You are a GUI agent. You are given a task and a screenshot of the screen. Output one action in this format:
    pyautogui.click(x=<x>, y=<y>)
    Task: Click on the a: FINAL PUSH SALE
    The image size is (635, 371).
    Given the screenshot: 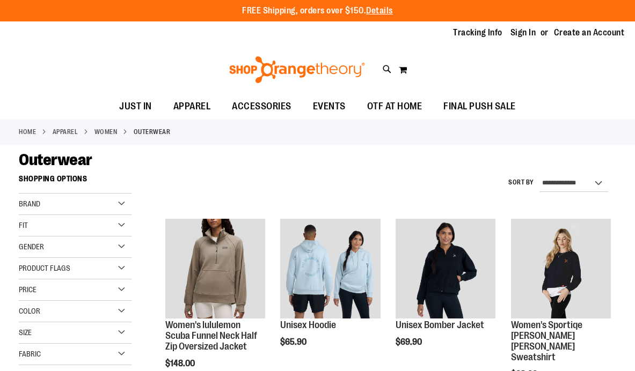 What is the action you would take?
    pyautogui.click(x=479, y=107)
    